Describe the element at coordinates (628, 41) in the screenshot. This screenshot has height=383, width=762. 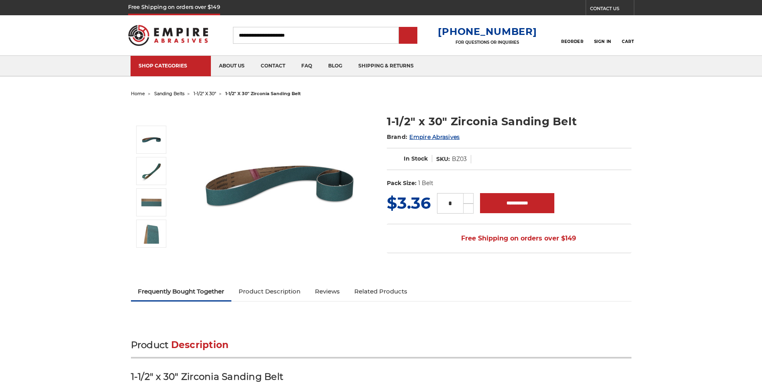
I see `span: Cart` at that location.